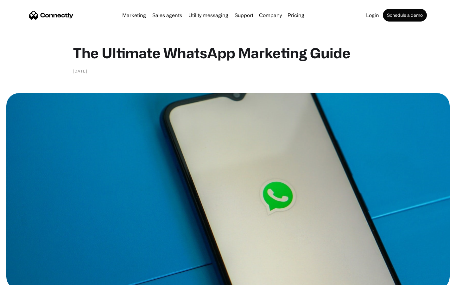 The width and height of the screenshot is (456, 285). What do you see at coordinates (22, 279) in the screenshot?
I see `aside: Language selected: English` at bounding box center [22, 279].